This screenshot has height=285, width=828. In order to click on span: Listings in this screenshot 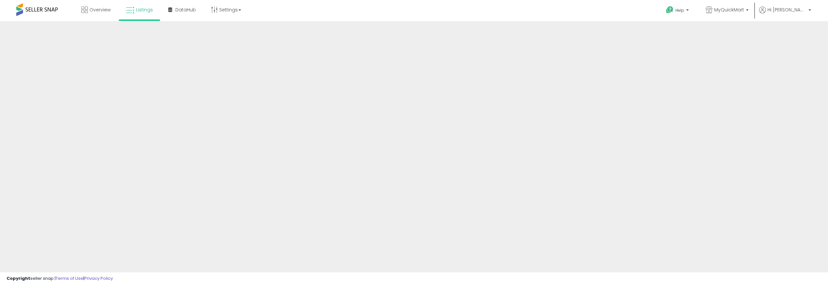, I will do `click(144, 10)`.